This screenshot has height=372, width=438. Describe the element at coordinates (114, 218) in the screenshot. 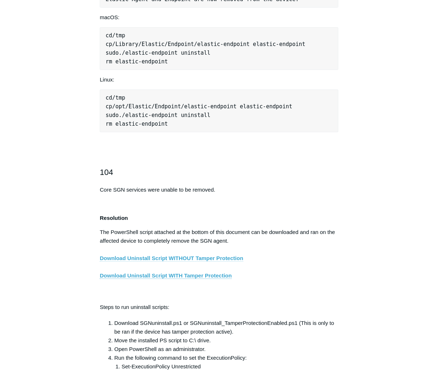

I see `strong: Resolution` at that location.